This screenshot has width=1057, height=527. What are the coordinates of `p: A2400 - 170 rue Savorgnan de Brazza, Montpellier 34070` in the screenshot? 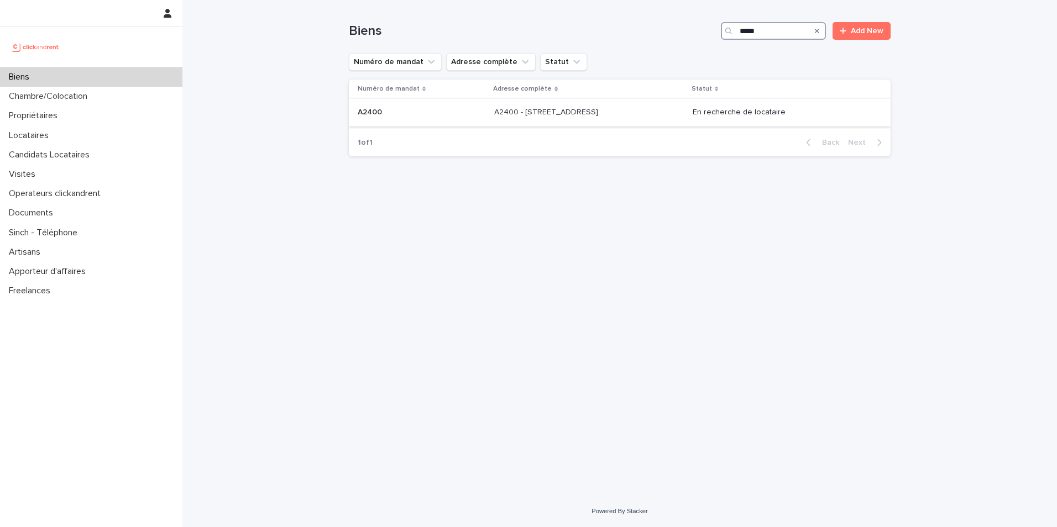 It's located at (547, 111).